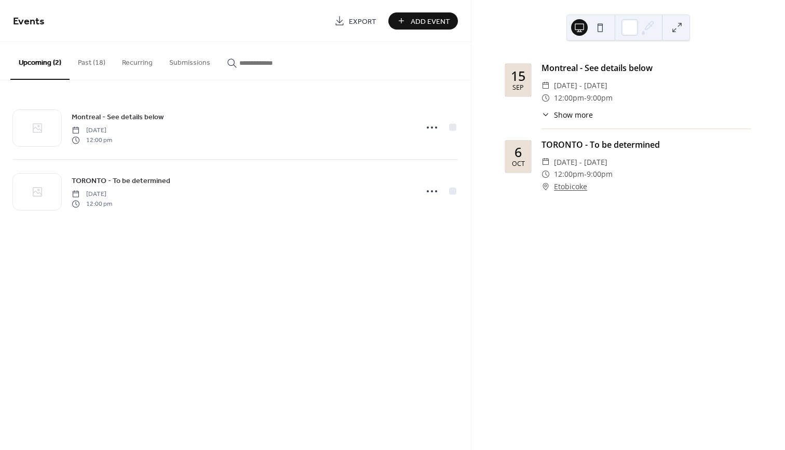 The height and width of the screenshot is (450, 785). I want to click on span: Export, so click(362, 21).